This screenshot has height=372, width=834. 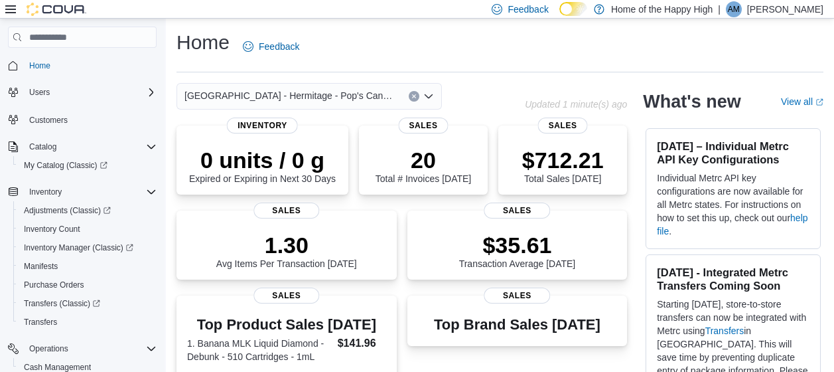 I want to click on button: Transfers, so click(x=88, y=322).